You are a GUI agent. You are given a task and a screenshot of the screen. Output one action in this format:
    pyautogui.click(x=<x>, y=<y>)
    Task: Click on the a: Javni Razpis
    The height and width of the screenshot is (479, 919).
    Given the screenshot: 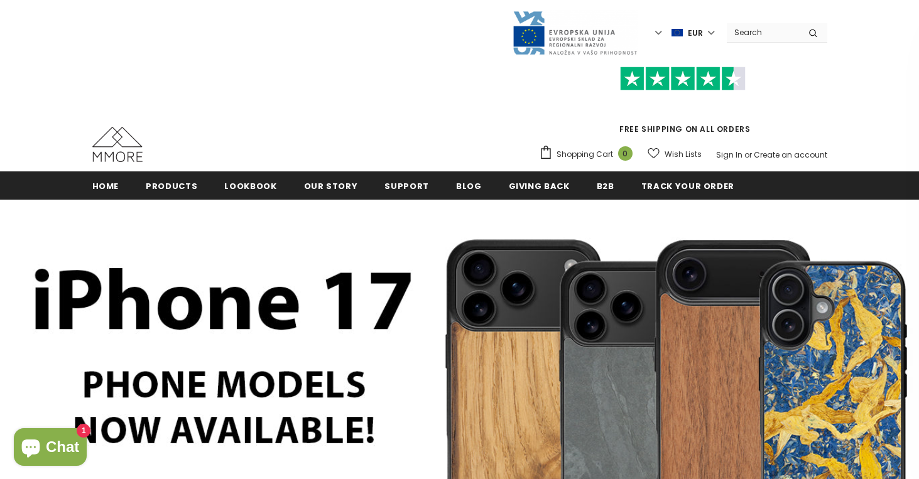 What is the action you would take?
    pyautogui.click(x=575, y=32)
    